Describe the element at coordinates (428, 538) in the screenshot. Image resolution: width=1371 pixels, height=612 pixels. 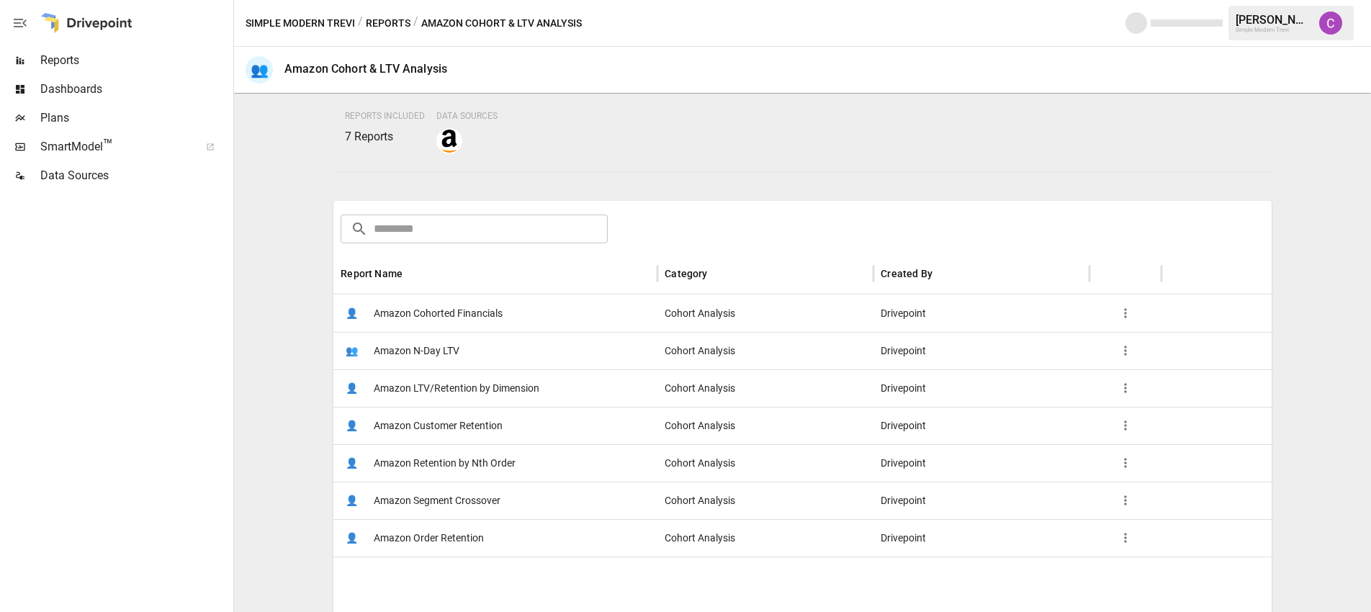
I see `span: Amazon Order Retention` at that location.